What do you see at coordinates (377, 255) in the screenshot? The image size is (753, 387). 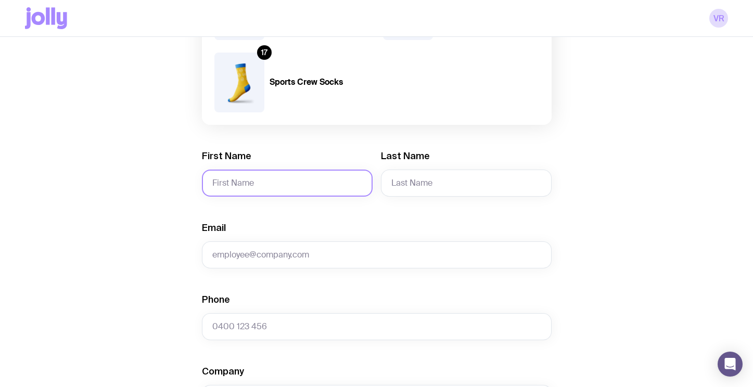 I see `input: employee@company.com` at bounding box center [377, 255].